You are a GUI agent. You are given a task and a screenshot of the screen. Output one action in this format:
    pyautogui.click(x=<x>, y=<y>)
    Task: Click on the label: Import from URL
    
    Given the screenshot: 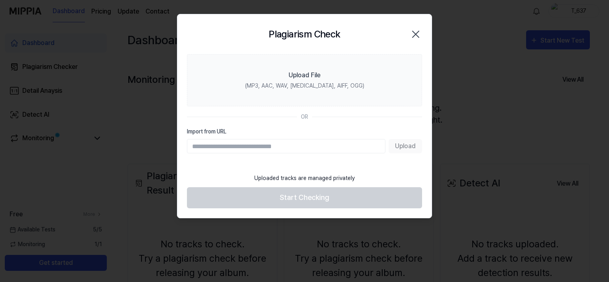 What is the action you would take?
    pyautogui.click(x=304, y=131)
    